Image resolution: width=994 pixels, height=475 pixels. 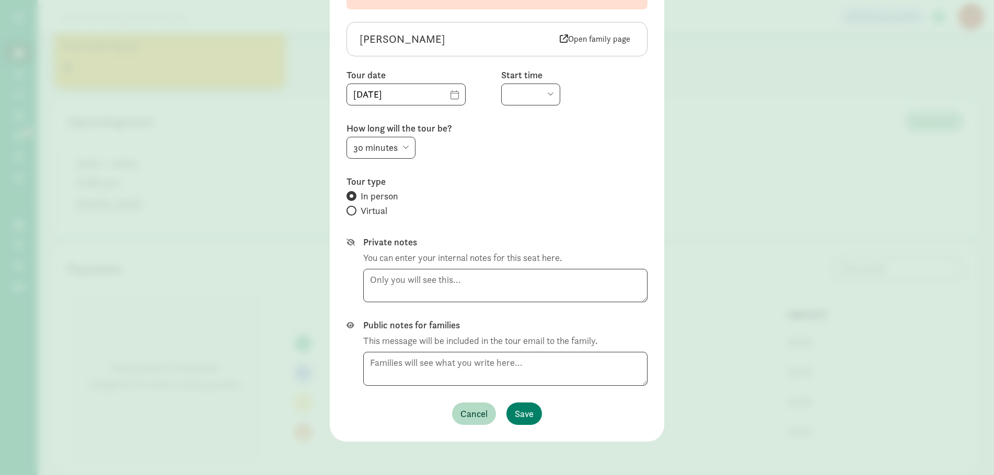 What do you see at coordinates (524, 414) in the screenshot?
I see `button: Save` at bounding box center [524, 414].